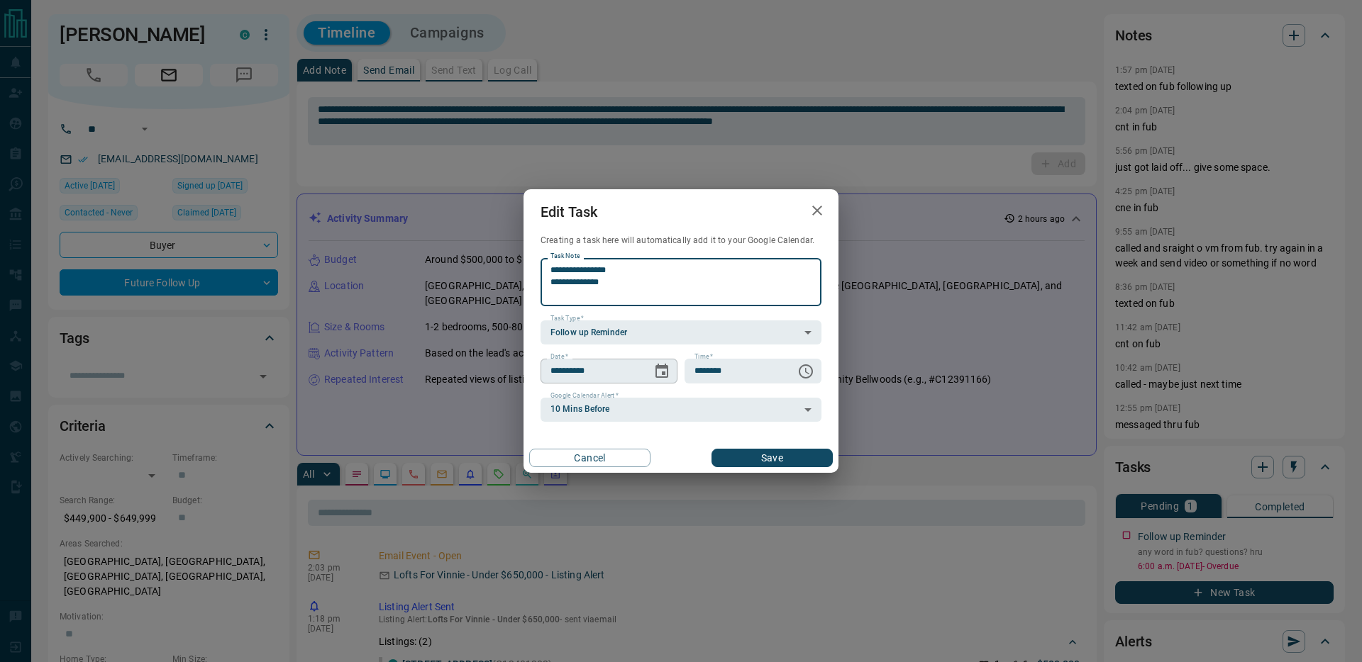  What do you see at coordinates (681, 240) in the screenshot?
I see `p: Creating a task here will automatically add it to your Google Calendar.` at bounding box center [681, 240].